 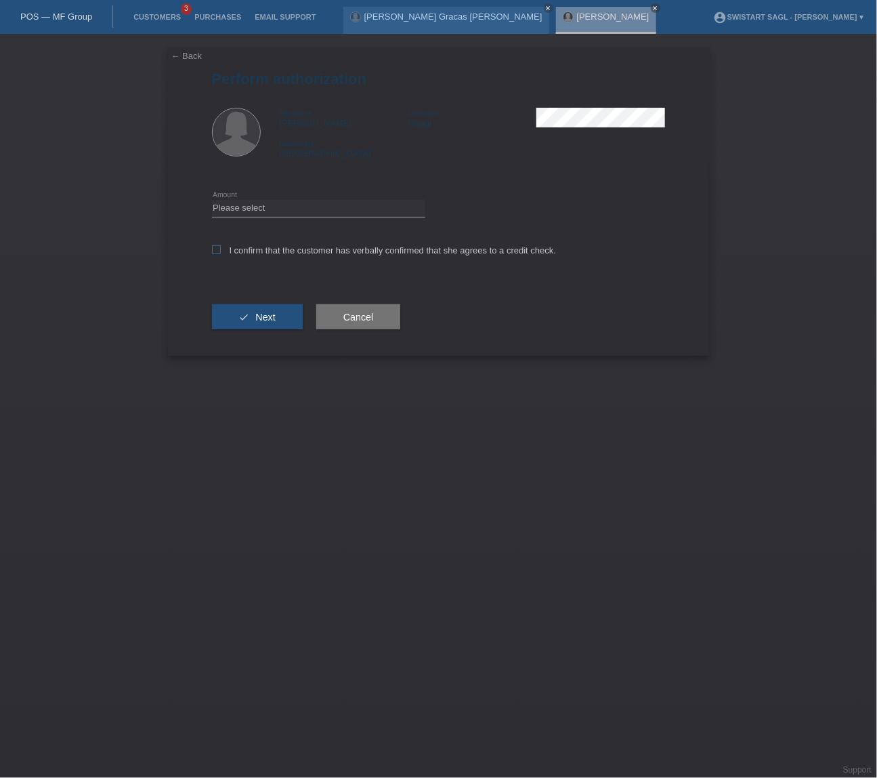 I want to click on a: ← Back, so click(x=187, y=56).